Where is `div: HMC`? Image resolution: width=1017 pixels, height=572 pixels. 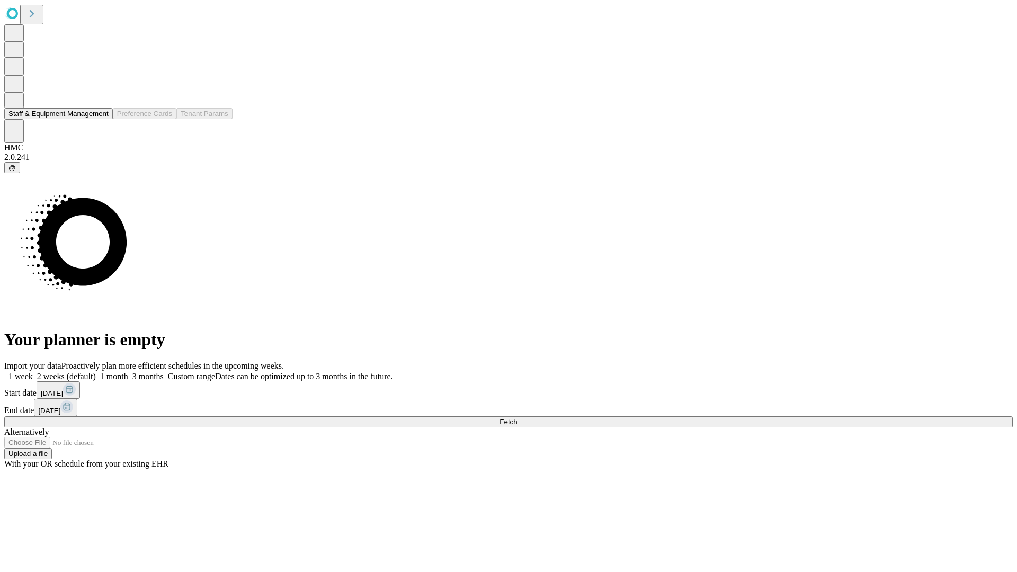 div: HMC is located at coordinates (508, 148).